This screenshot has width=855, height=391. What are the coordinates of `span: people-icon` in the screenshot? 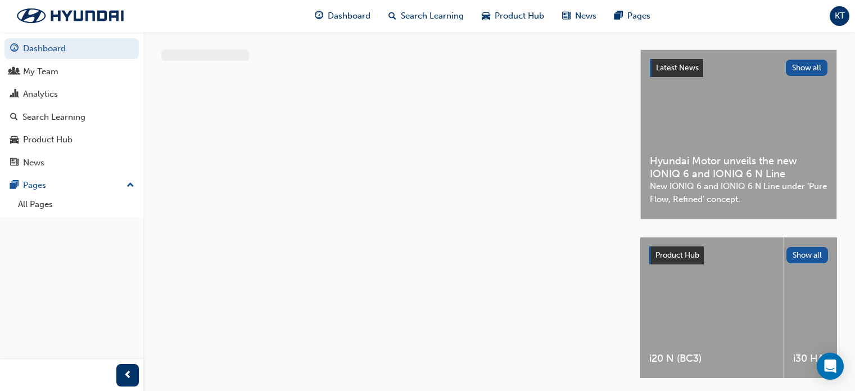 It's located at (14, 72).